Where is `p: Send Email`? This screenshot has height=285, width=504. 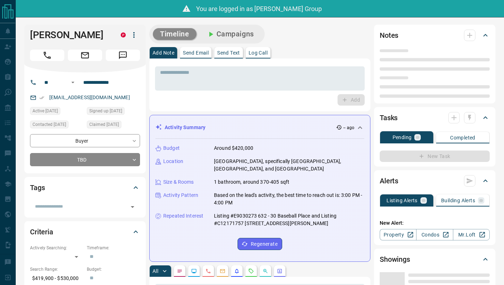 p: Send Email is located at coordinates (196, 53).